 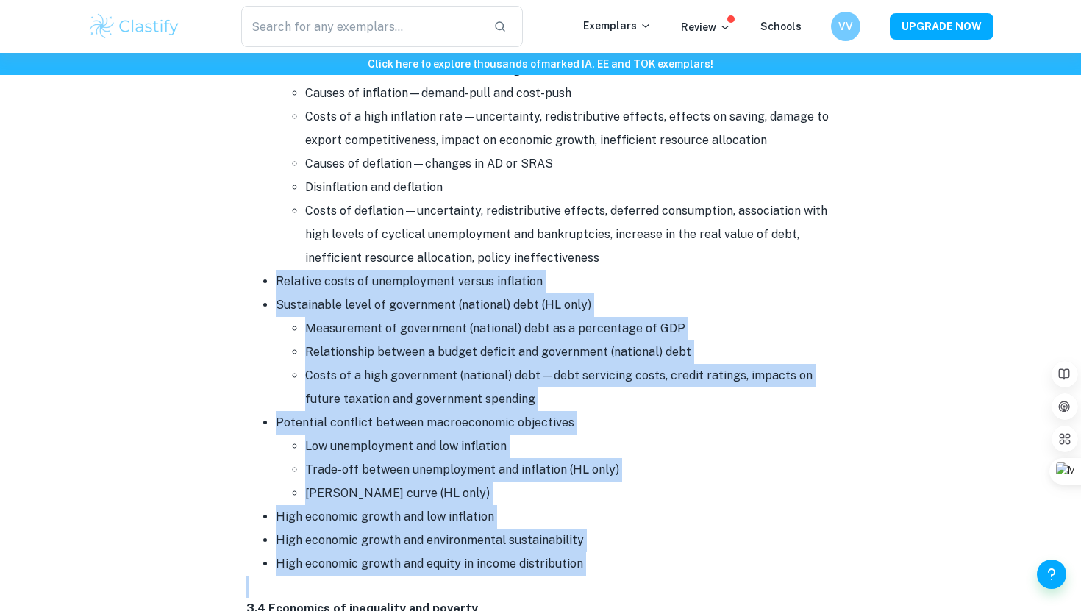 I want to click on a: Schools, so click(x=781, y=26).